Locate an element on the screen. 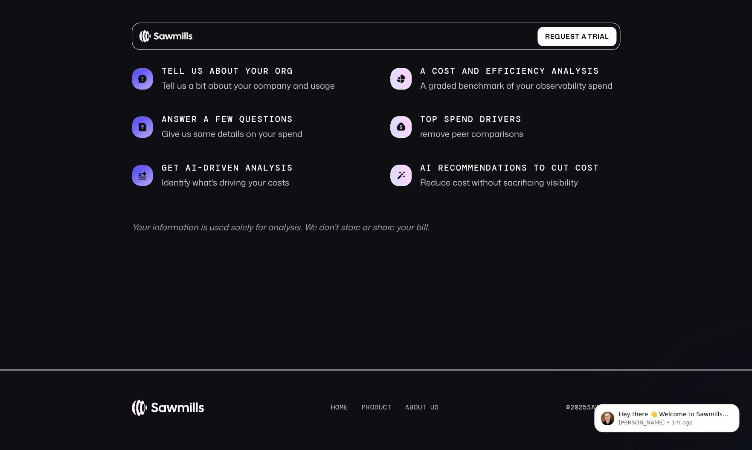  div: Home is located at coordinates (339, 408).